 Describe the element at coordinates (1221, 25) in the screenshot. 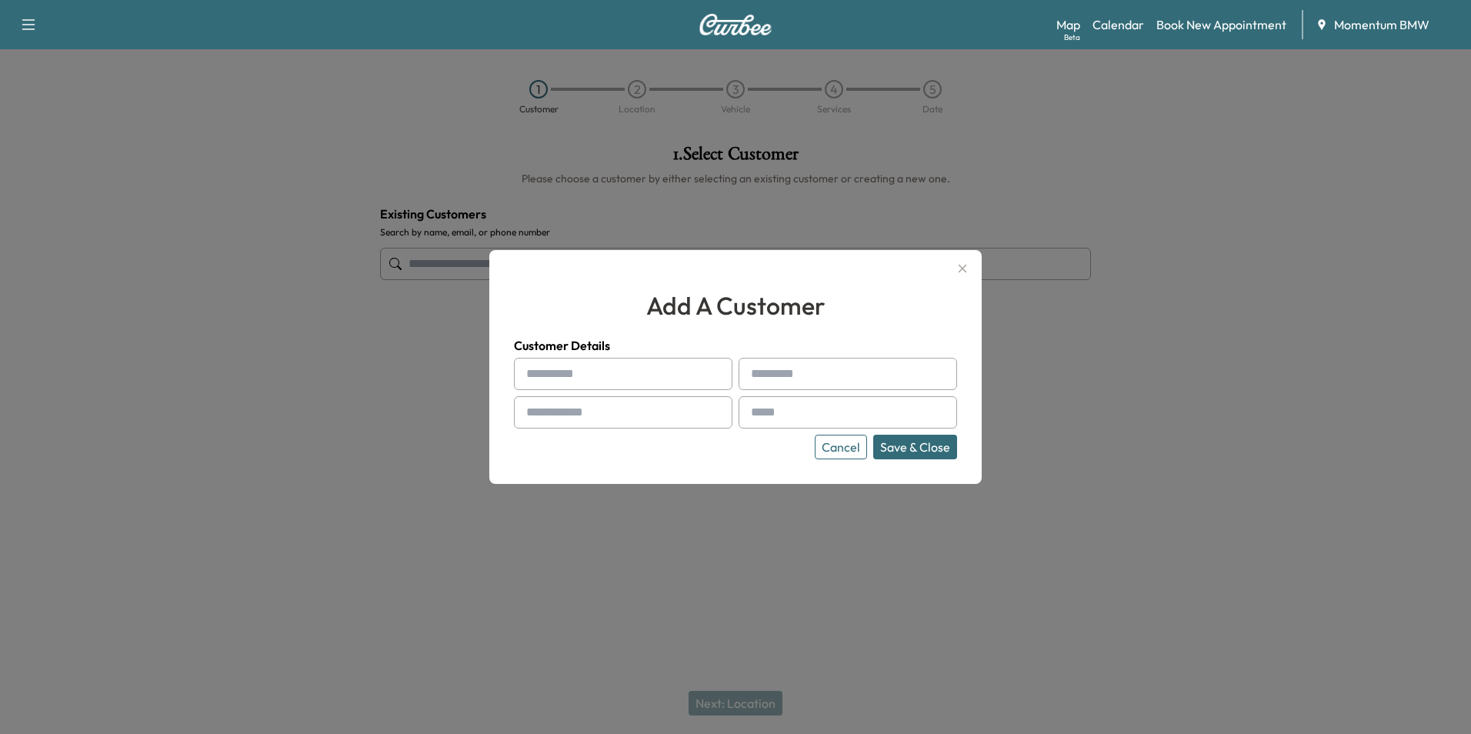

I see `a: Book New Appointment` at that location.